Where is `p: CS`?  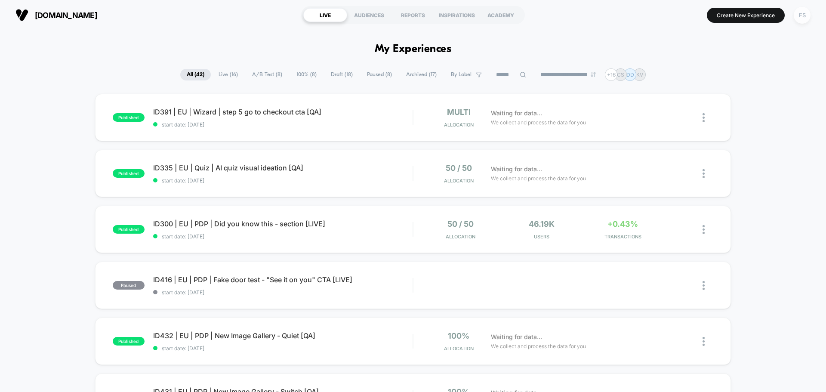 p: CS is located at coordinates (620, 74).